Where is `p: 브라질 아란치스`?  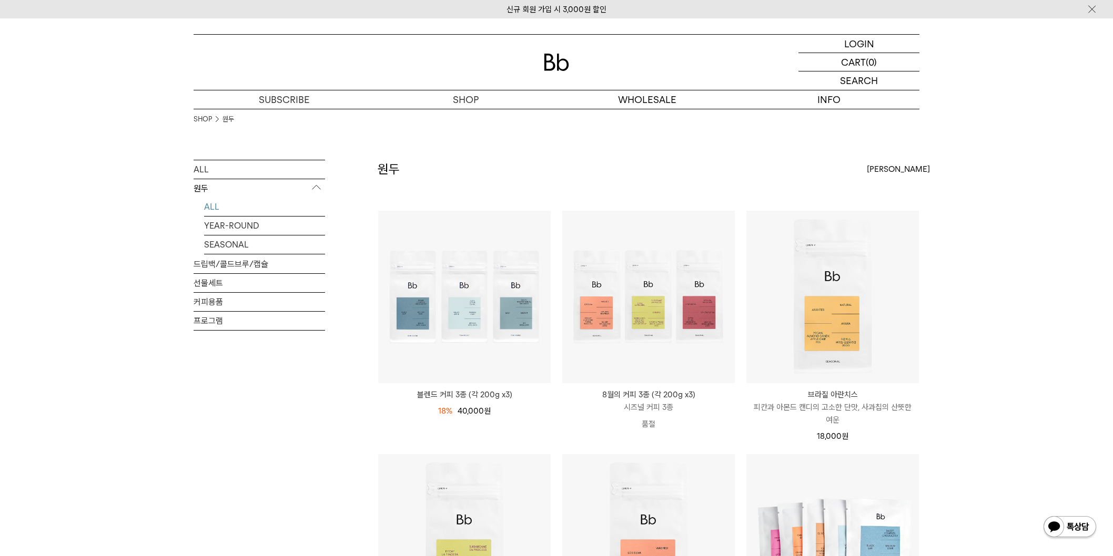 p: 브라질 아란치스 is located at coordinates (833, 395).